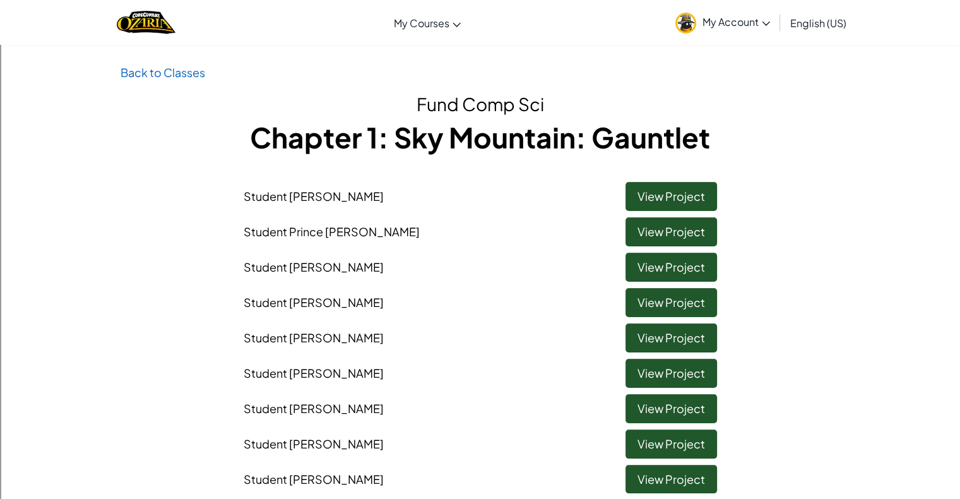 The image size is (960, 499). What do you see at coordinates (480, 45) in the screenshot?
I see `div: Delete` at bounding box center [480, 45].